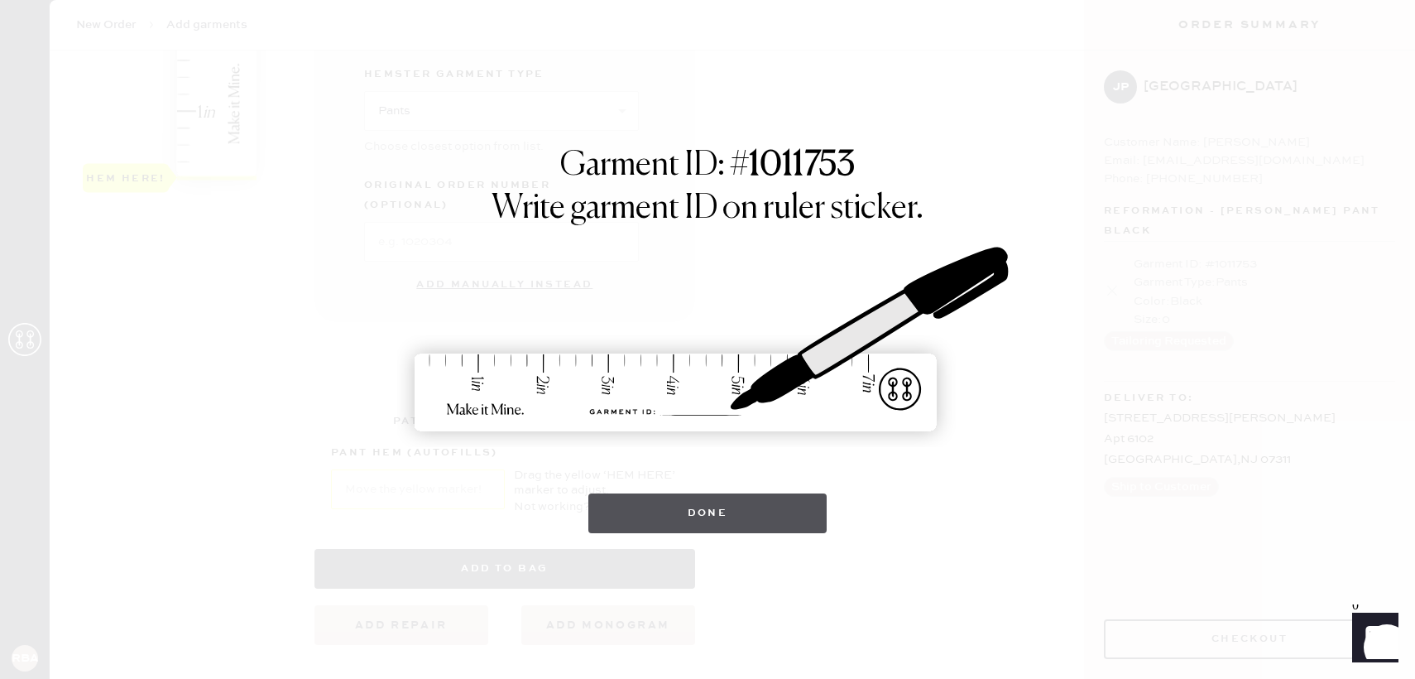 This screenshot has width=1415, height=679. I want to click on h1: Write garment ID on ruler sticker., so click(707, 209).